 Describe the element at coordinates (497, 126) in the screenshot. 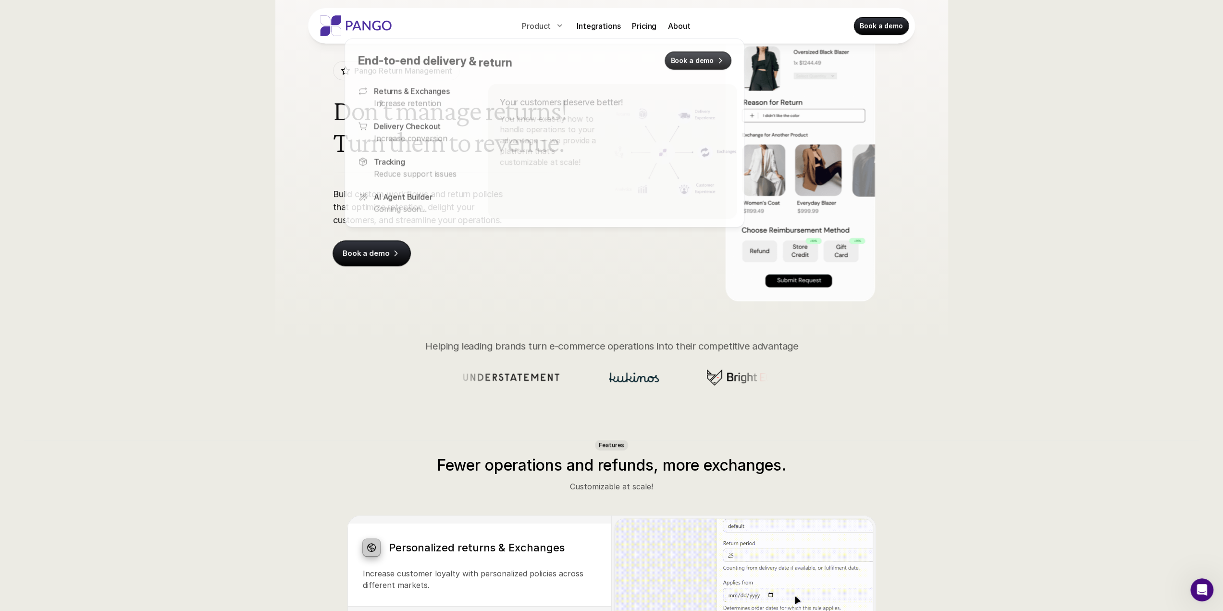

I see `h1: Don’t manage returns! Turn them to revenue.` at that location.